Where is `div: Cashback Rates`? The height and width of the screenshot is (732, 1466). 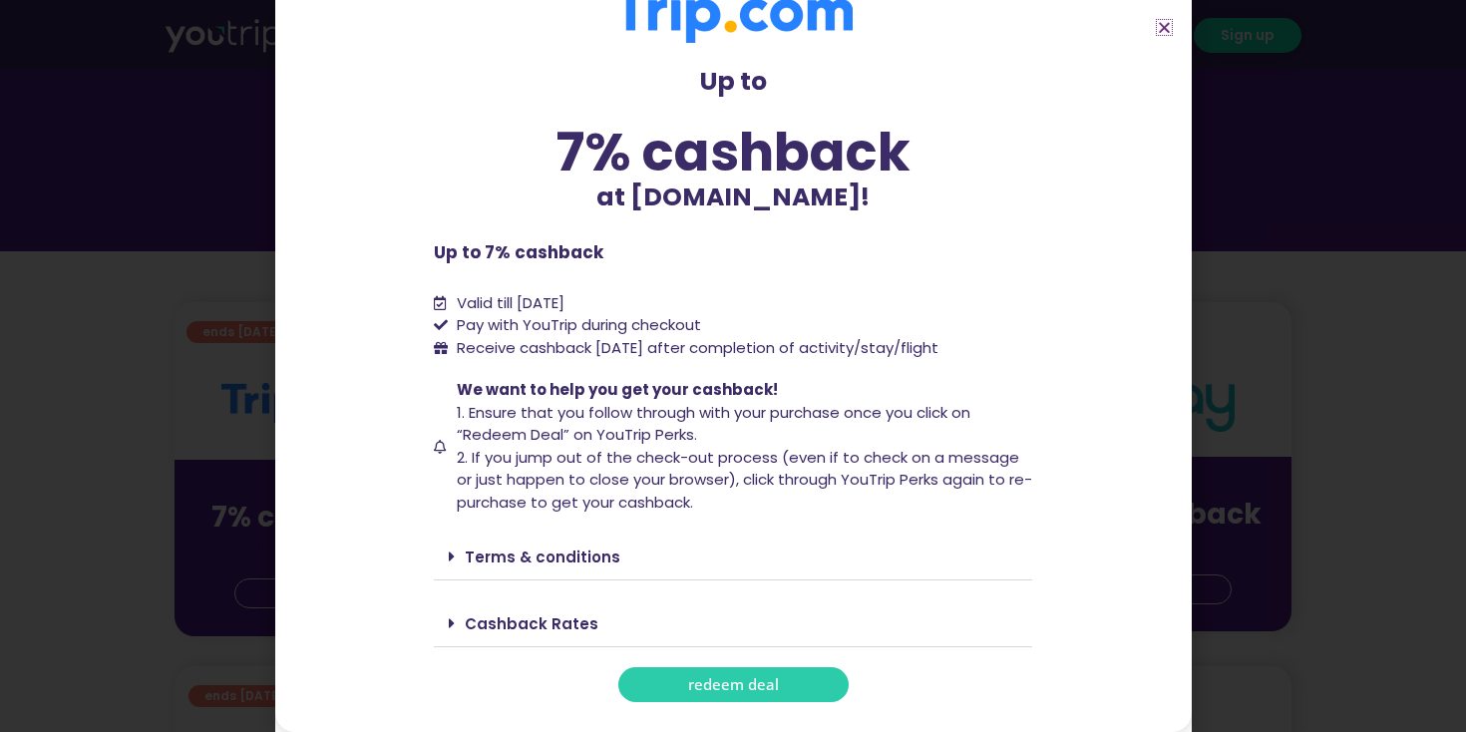
div: Cashback Rates is located at coordinates (733, 623).